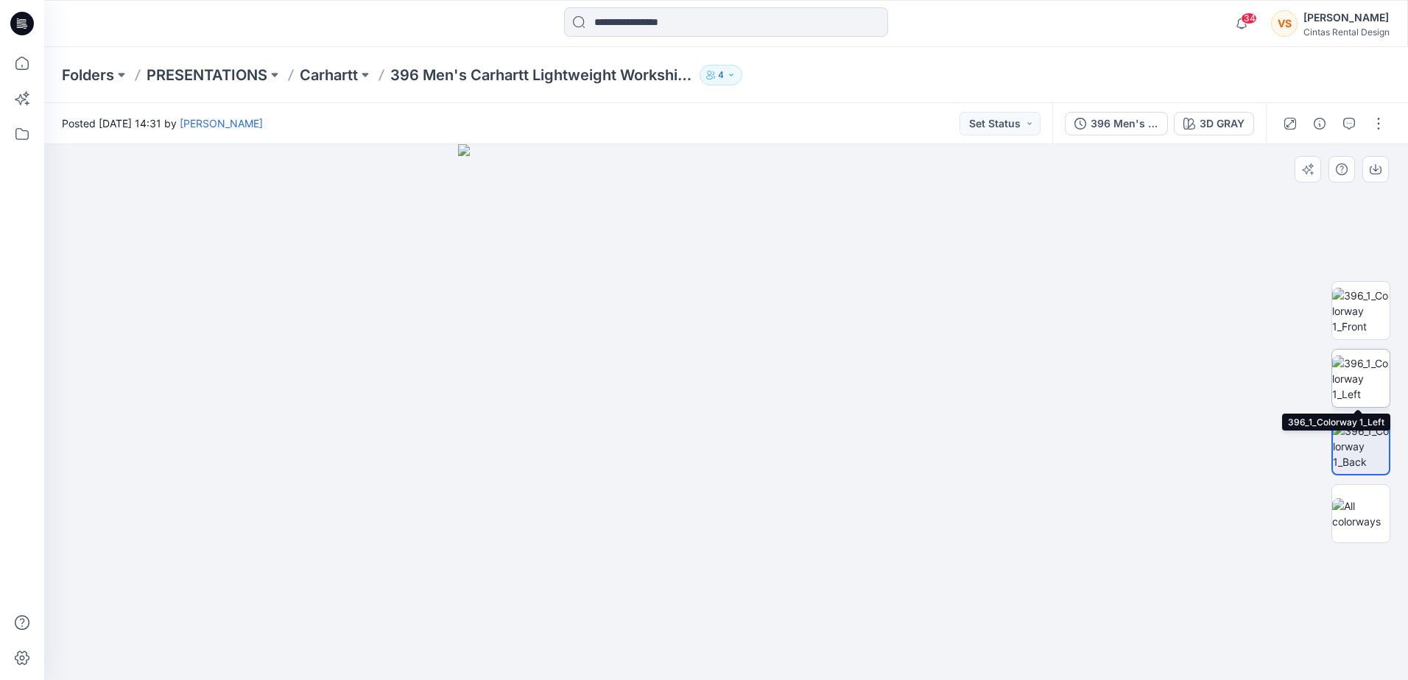 This screenshot has height=680, width=1408. I want to click on button: 3D GRAY, so click(1213, 124).